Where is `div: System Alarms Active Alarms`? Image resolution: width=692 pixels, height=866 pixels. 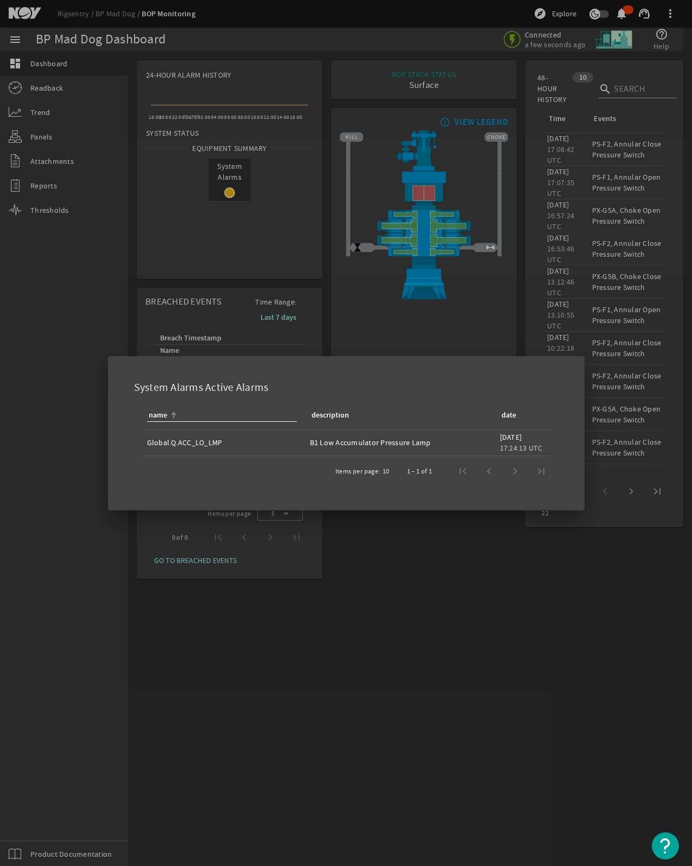
div: System Alarms Active Alarms is located at coordinates (346, 385).